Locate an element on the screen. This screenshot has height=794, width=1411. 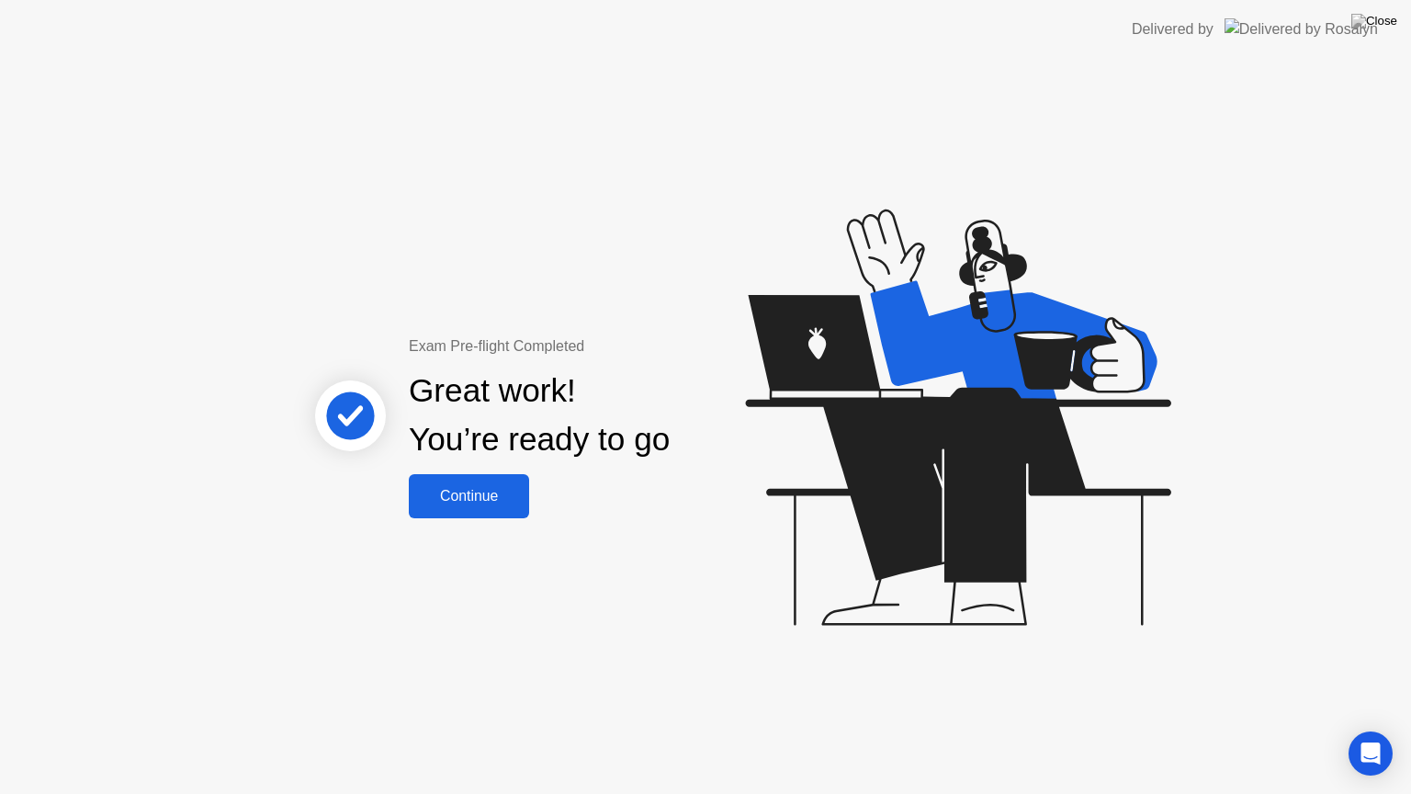
div: Delivered by is located at coordinates (1172, 29).